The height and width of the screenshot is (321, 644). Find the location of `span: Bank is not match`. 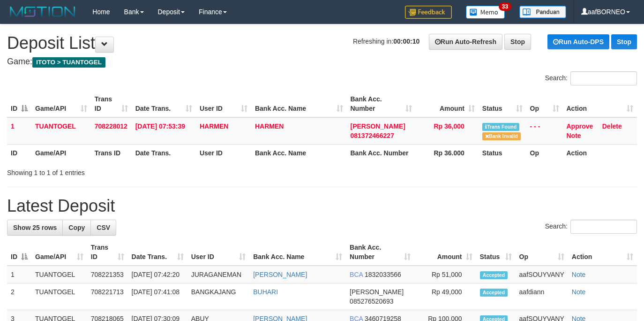

span: Bank is not match is located at coordinates (502, 136).